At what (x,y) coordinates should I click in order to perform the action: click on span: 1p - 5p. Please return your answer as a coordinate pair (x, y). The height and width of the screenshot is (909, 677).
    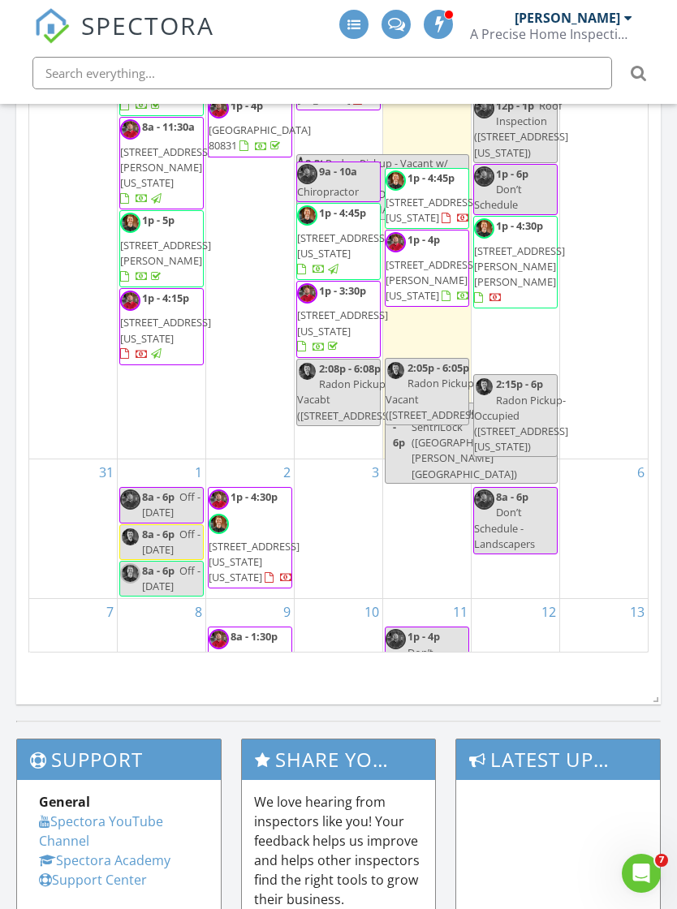
    Looking at the image, I should click on (158, 220).